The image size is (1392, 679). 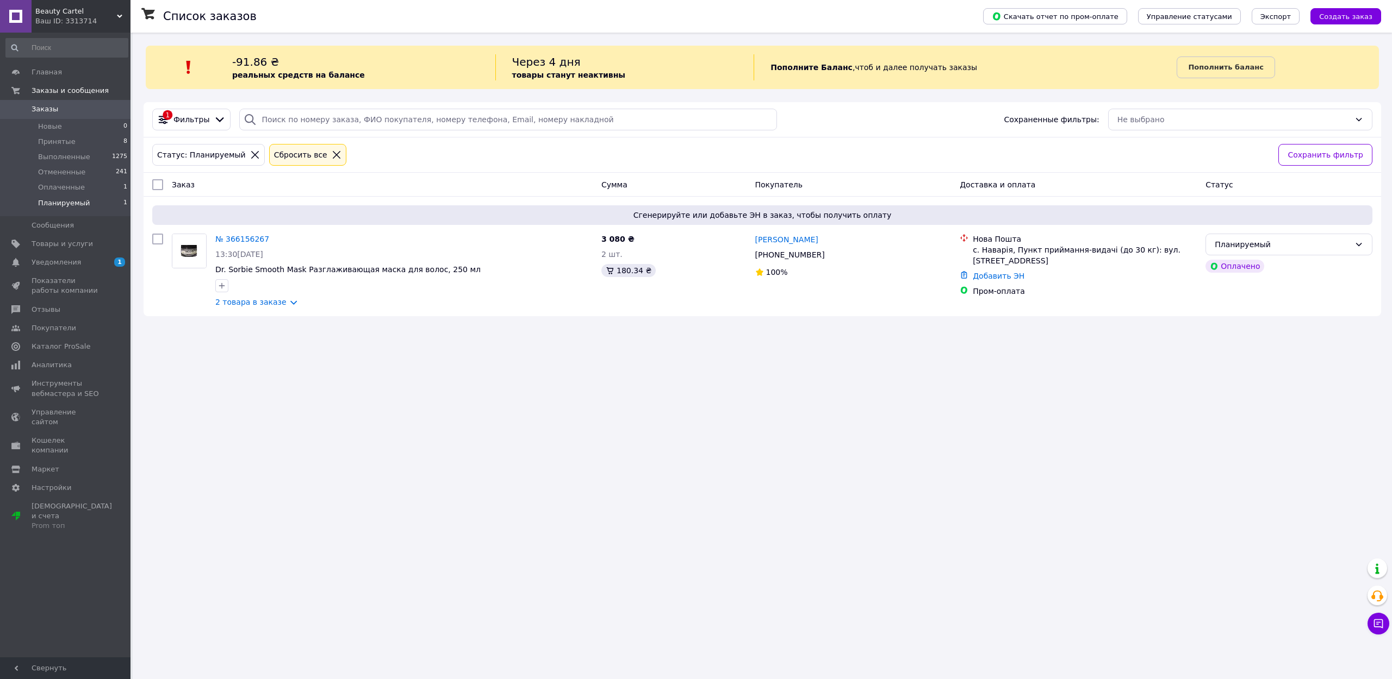 What do you see at coordinates (70, 91) in the screenshot?
I see `span: Заказы и сообщения` at bounding box center [70, 91].